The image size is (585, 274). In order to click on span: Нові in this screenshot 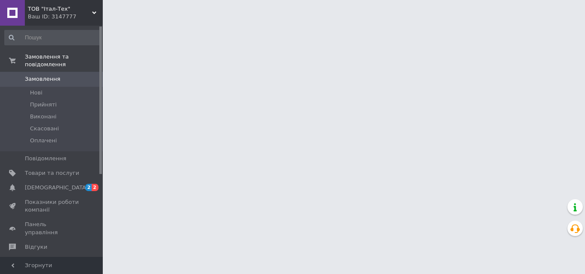, I will do `click(36, 93)`.